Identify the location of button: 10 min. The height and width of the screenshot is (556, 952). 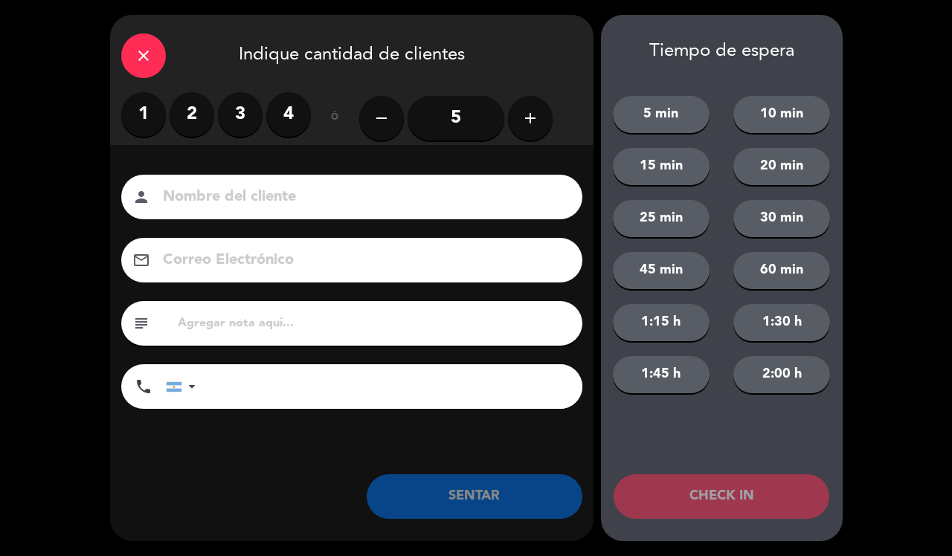
(782, 115).